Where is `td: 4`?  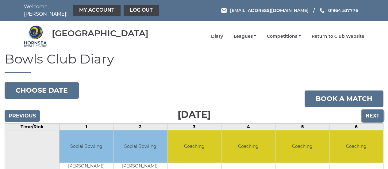
td: 4 is located at coordinates (248, 127).